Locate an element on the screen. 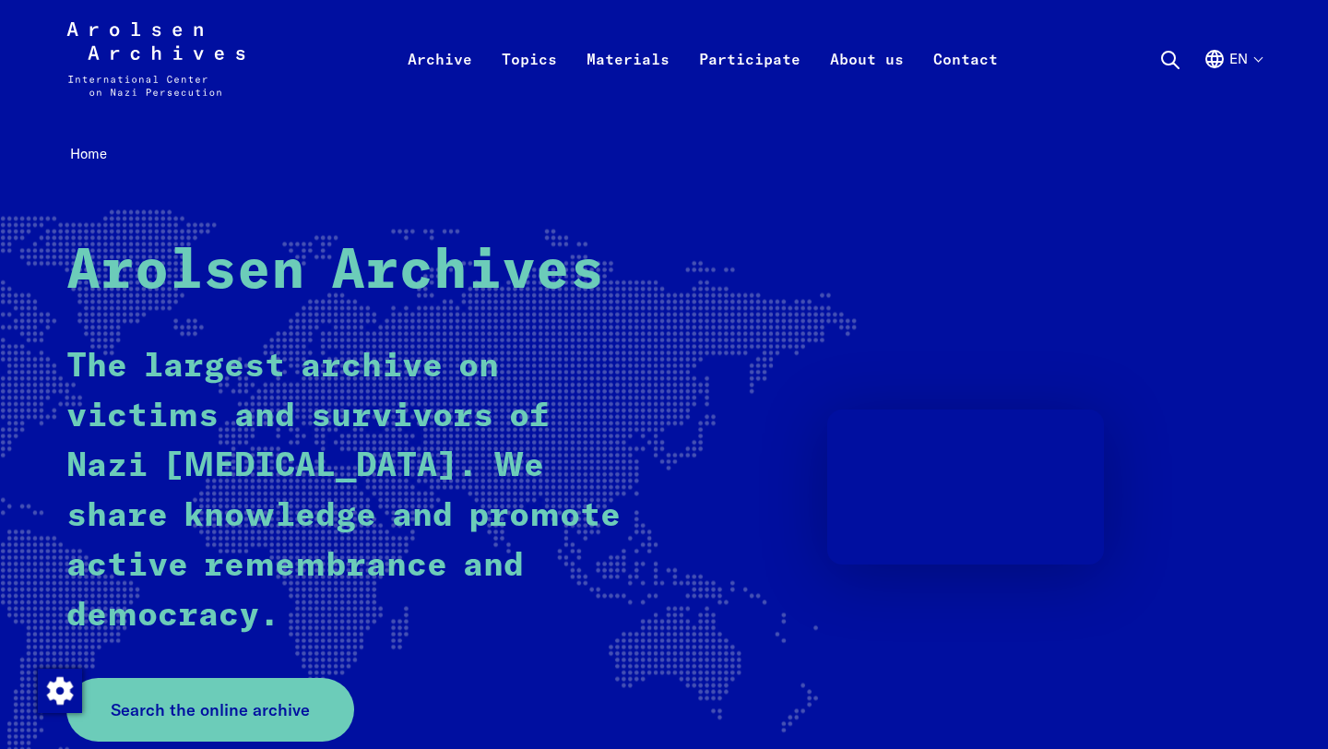 This screenshot has width=1328, height=749. a: About us is located at coordinates (867, 81).